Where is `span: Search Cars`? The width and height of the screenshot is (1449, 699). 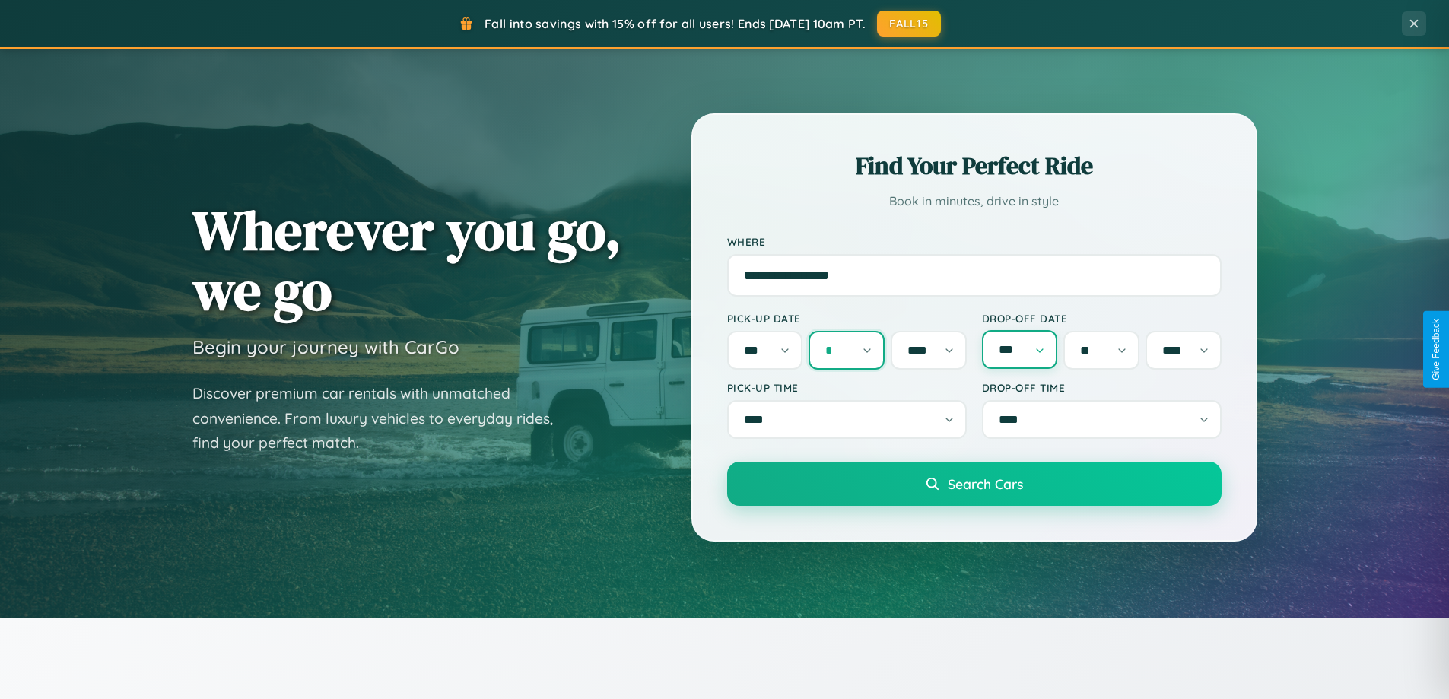
span: Search Cars is located at coordinates (985, 484).